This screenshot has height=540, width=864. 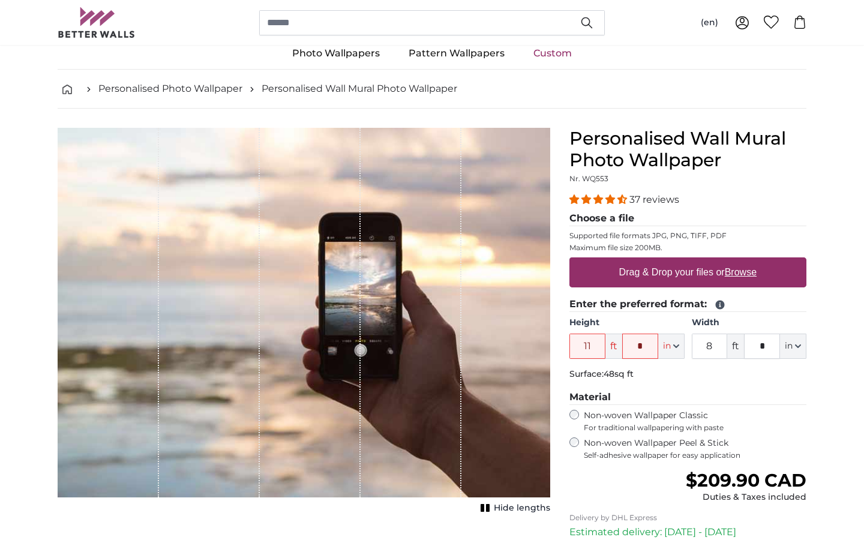 What do you see at coordinates (553, 53) in the screenshot?
I see `a: Custom` at bounding box center [553, 53].